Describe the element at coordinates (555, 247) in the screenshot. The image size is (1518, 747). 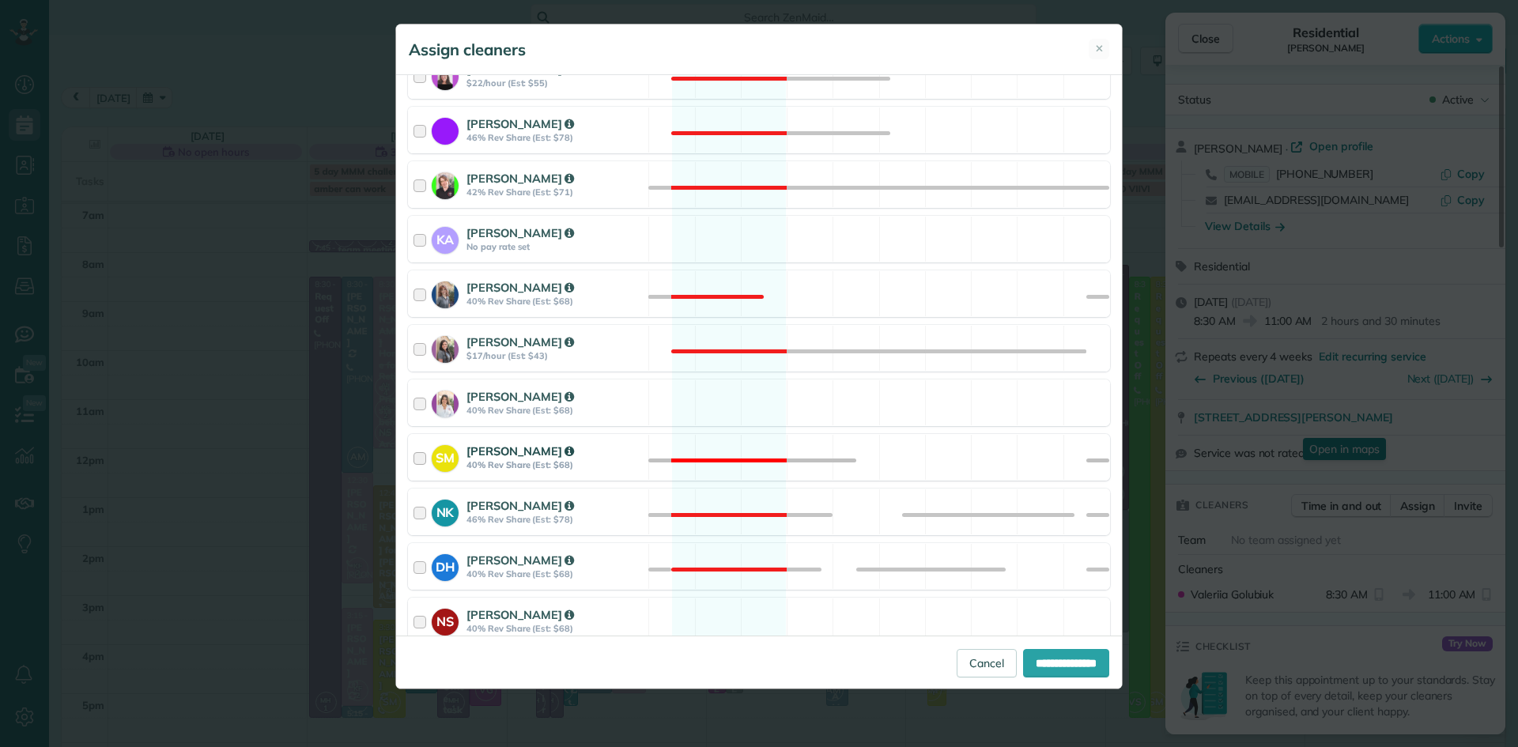
I see `strong: No pay rate set` at that location.